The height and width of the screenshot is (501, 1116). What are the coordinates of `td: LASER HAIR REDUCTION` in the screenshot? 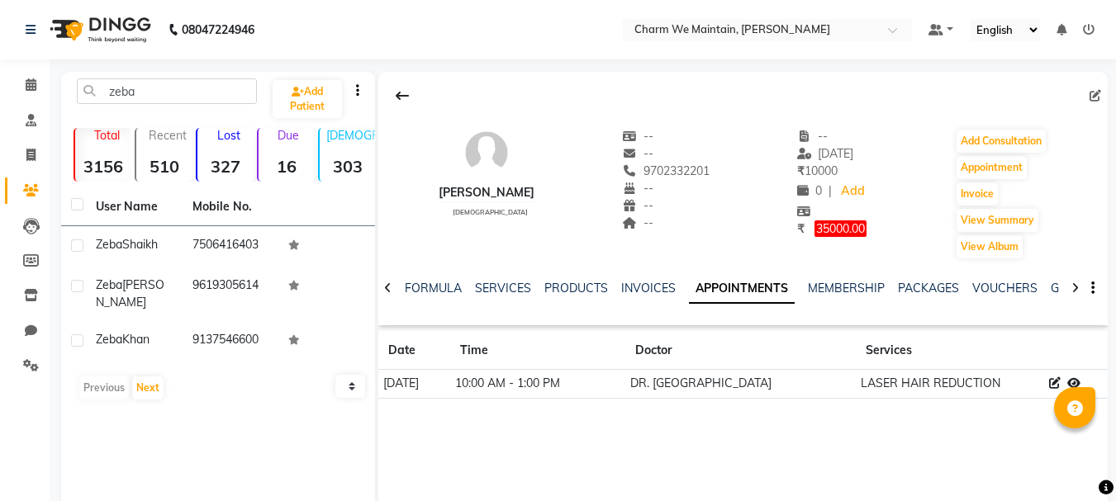 It's located at (950, 384).